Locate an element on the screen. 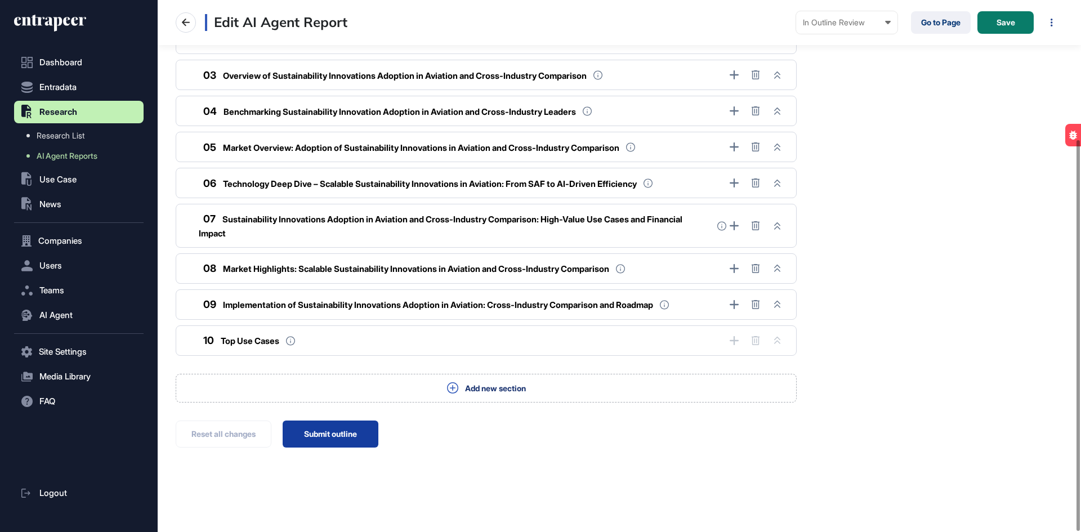 This screenshot has height=532, width=1081. span: Logout is located at coordinates (53, 493).